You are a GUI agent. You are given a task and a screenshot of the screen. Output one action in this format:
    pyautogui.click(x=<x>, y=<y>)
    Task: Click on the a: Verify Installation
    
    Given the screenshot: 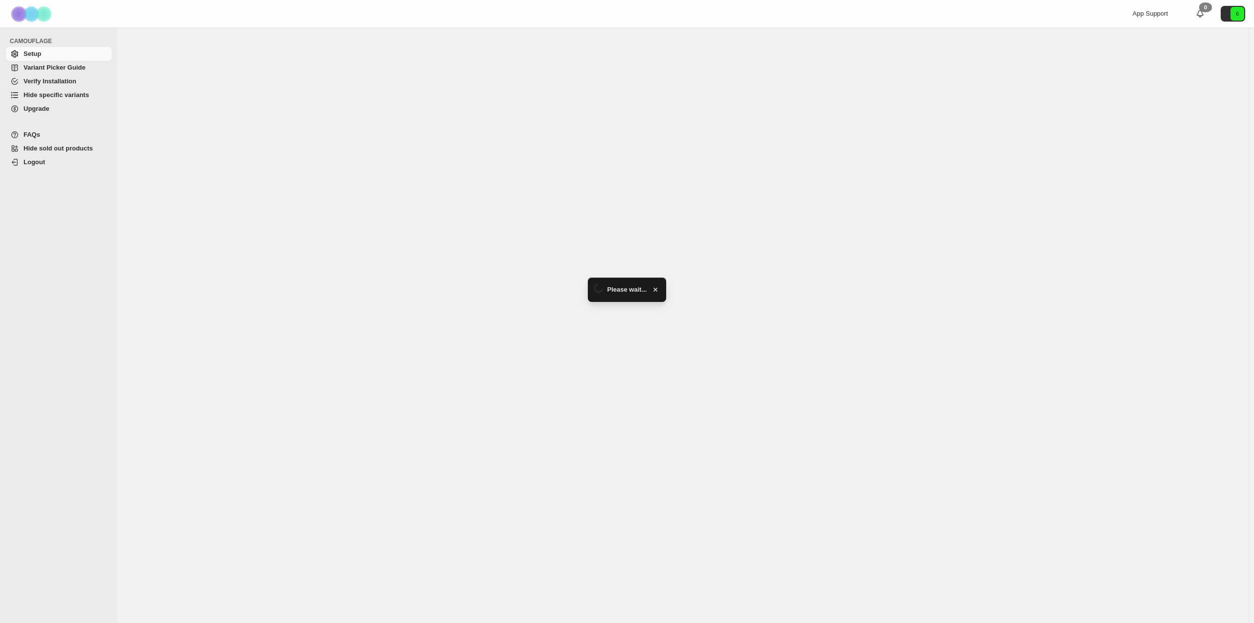 What is the action you would take?
    pyautogui.click(x=59, y=81)
    